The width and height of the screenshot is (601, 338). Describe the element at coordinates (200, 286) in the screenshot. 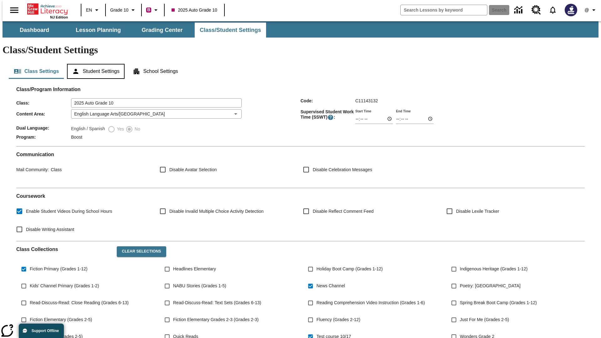

I see `span: NABU Stories (Grades 1-5)` at that location.